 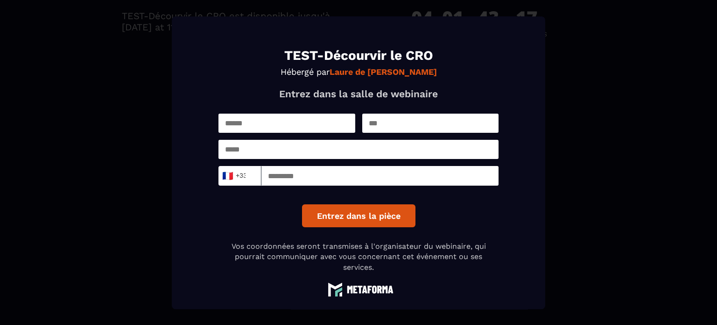 What do you see at coordinates (359, 71) in the screenshot?
I see `p: Hébergé par` at bounding box center [359, 71].